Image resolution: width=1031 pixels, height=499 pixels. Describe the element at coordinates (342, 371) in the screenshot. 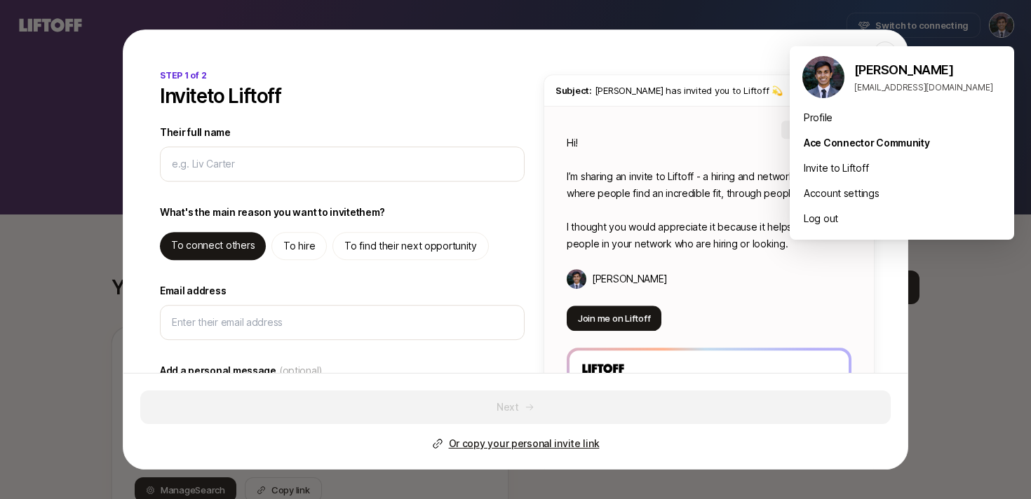

I see `label: Add a personal message` at that location.